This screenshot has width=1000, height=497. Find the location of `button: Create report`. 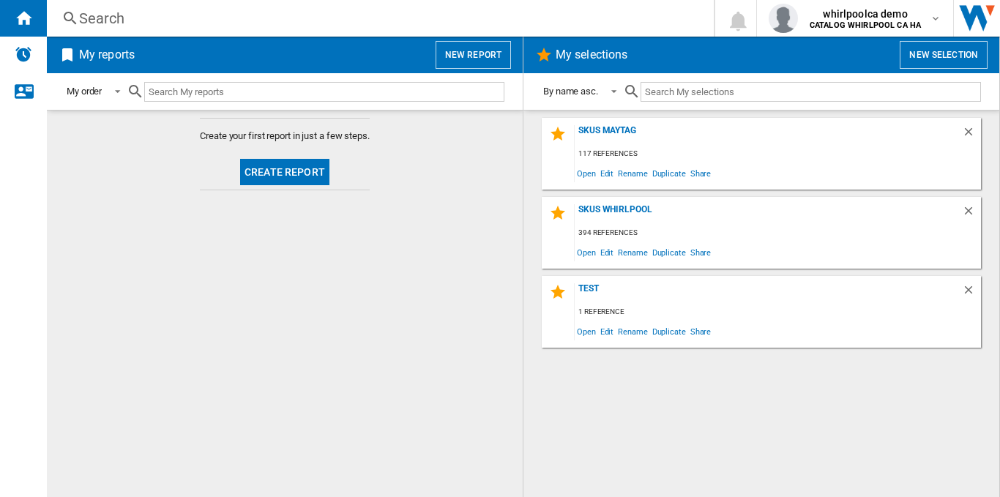

button: Create report is located at coordinates (285, 172).